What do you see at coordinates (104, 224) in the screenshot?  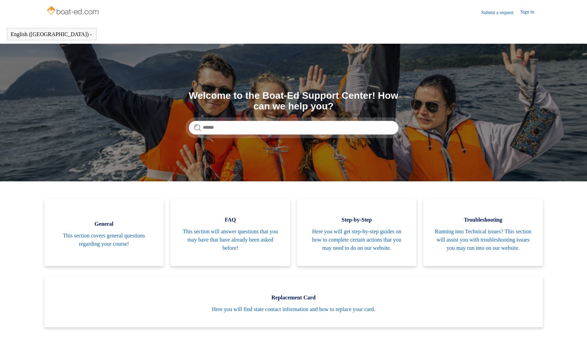 I see `span: General` at bounding box center [104, 224].